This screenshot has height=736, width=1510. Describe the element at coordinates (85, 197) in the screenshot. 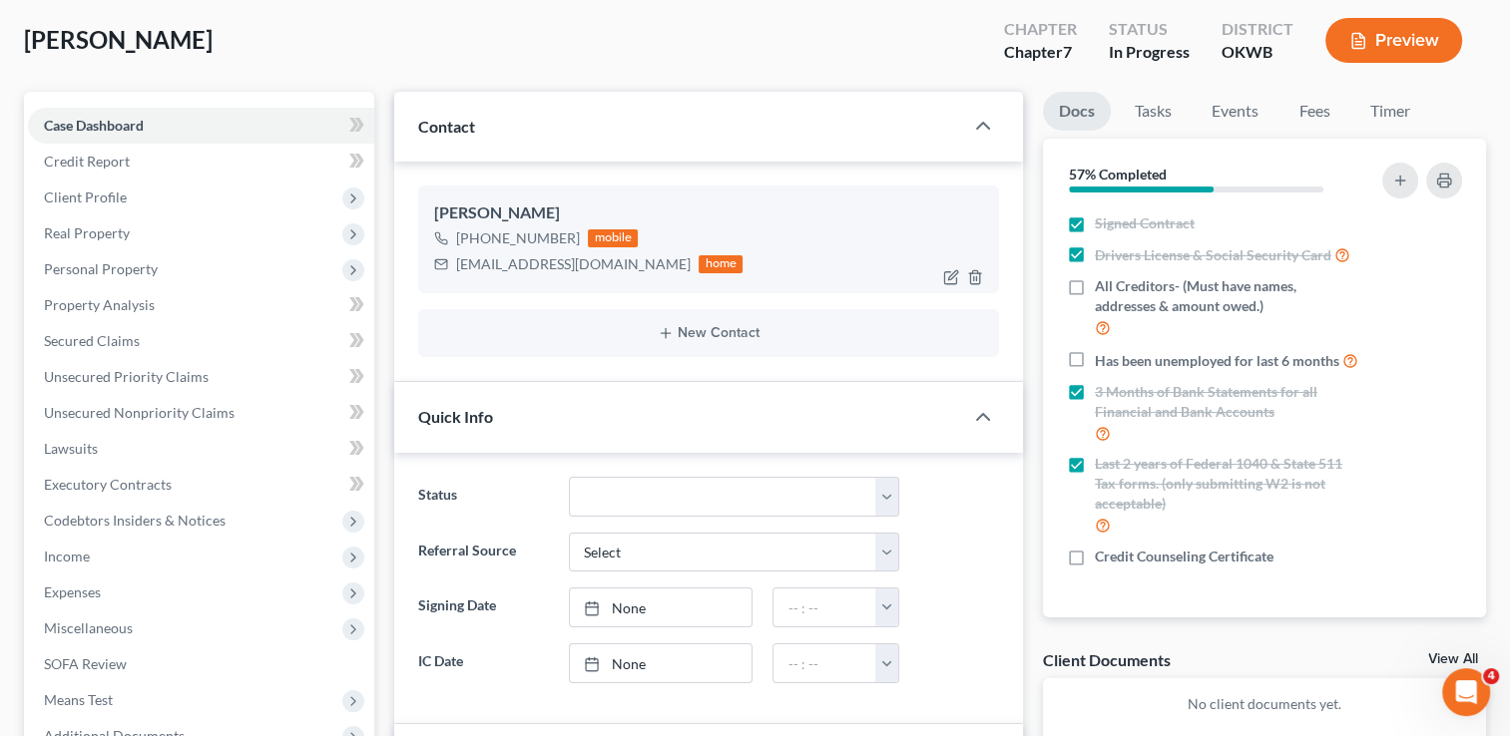

I see `span: Client Profile` at that location.